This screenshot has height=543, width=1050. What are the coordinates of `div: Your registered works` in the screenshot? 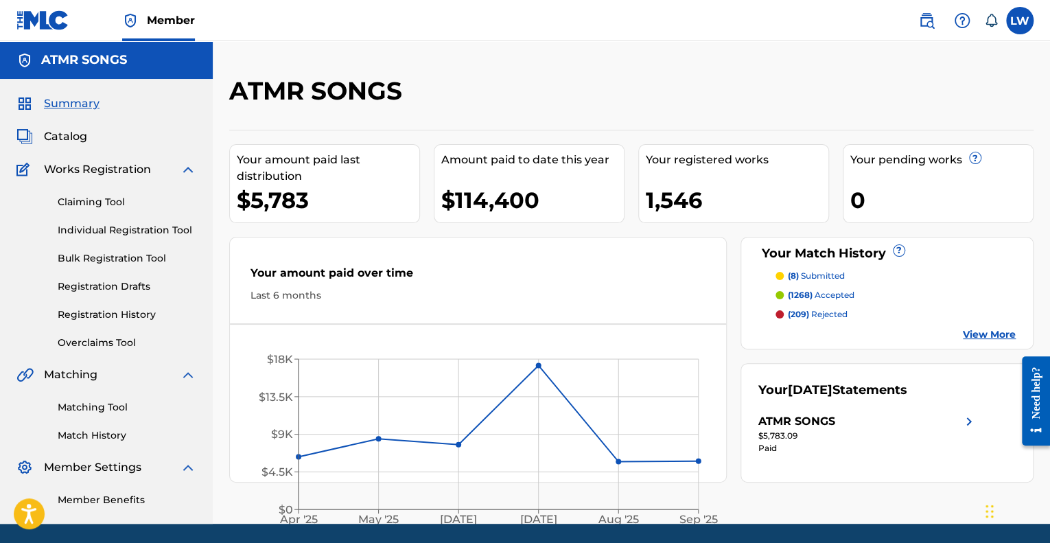 It's located at (737, 160).